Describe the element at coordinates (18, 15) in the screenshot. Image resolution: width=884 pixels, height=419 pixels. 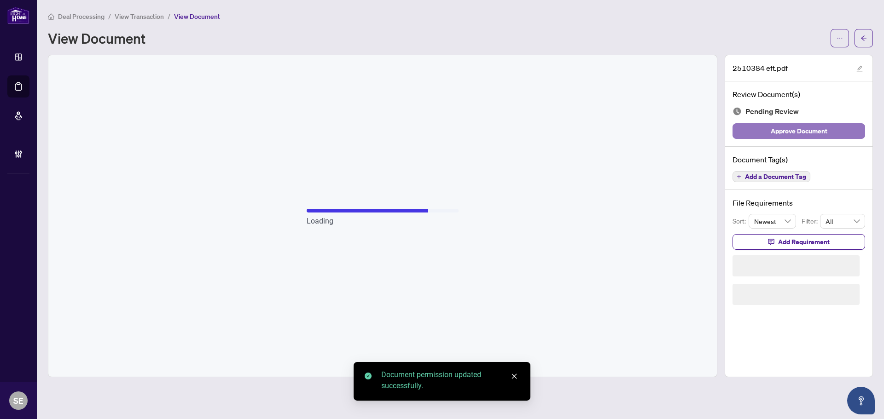
I see `img: logo` at that location.